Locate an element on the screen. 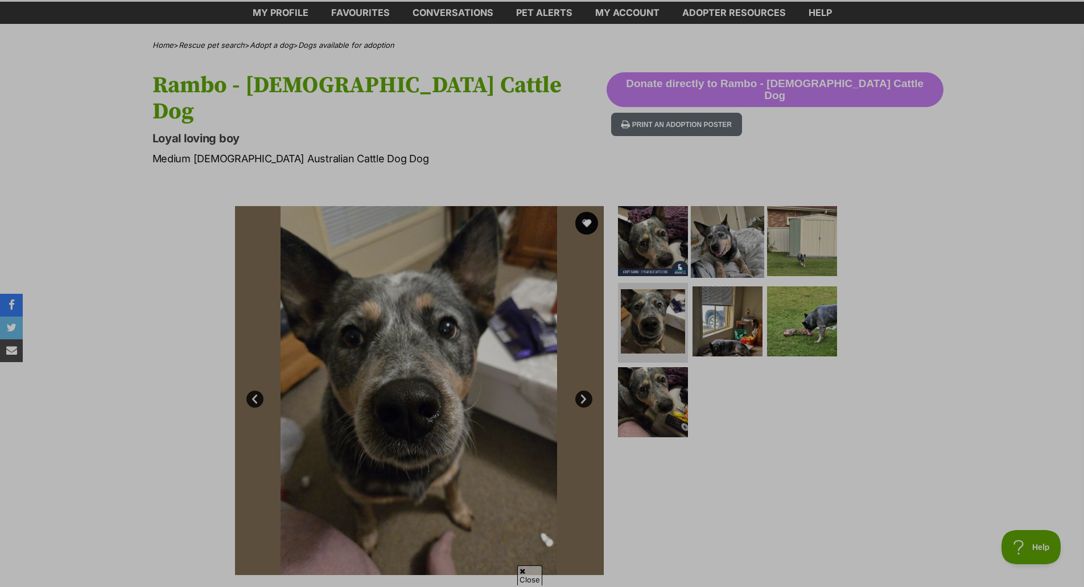 Image resolution: width=1084 pixels, height=587 pixels. p: Loyal loving boy is located at coordinates (380, 138).